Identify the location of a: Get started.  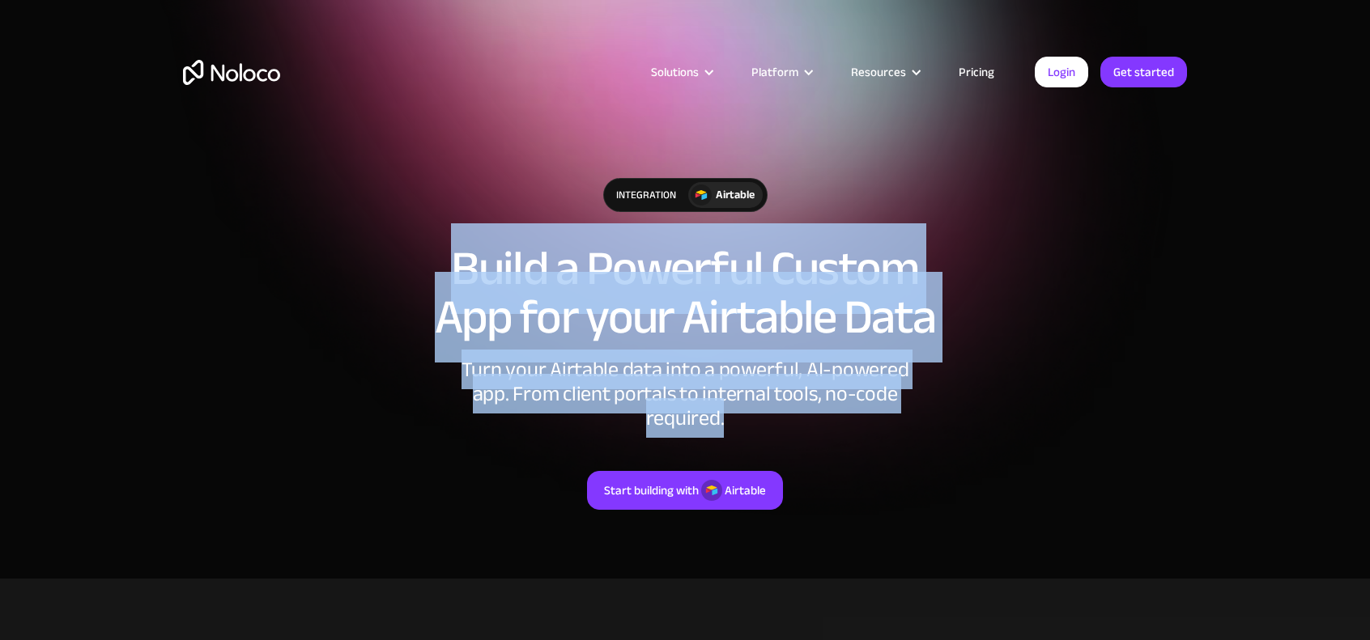
(1143, 72).